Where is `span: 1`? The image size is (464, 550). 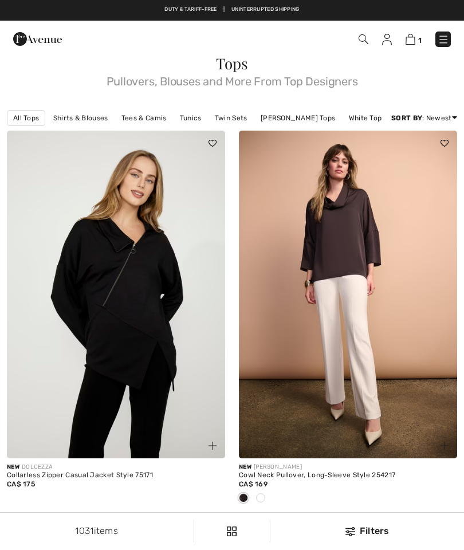
span: 1 is located at coordinates (420, 40).